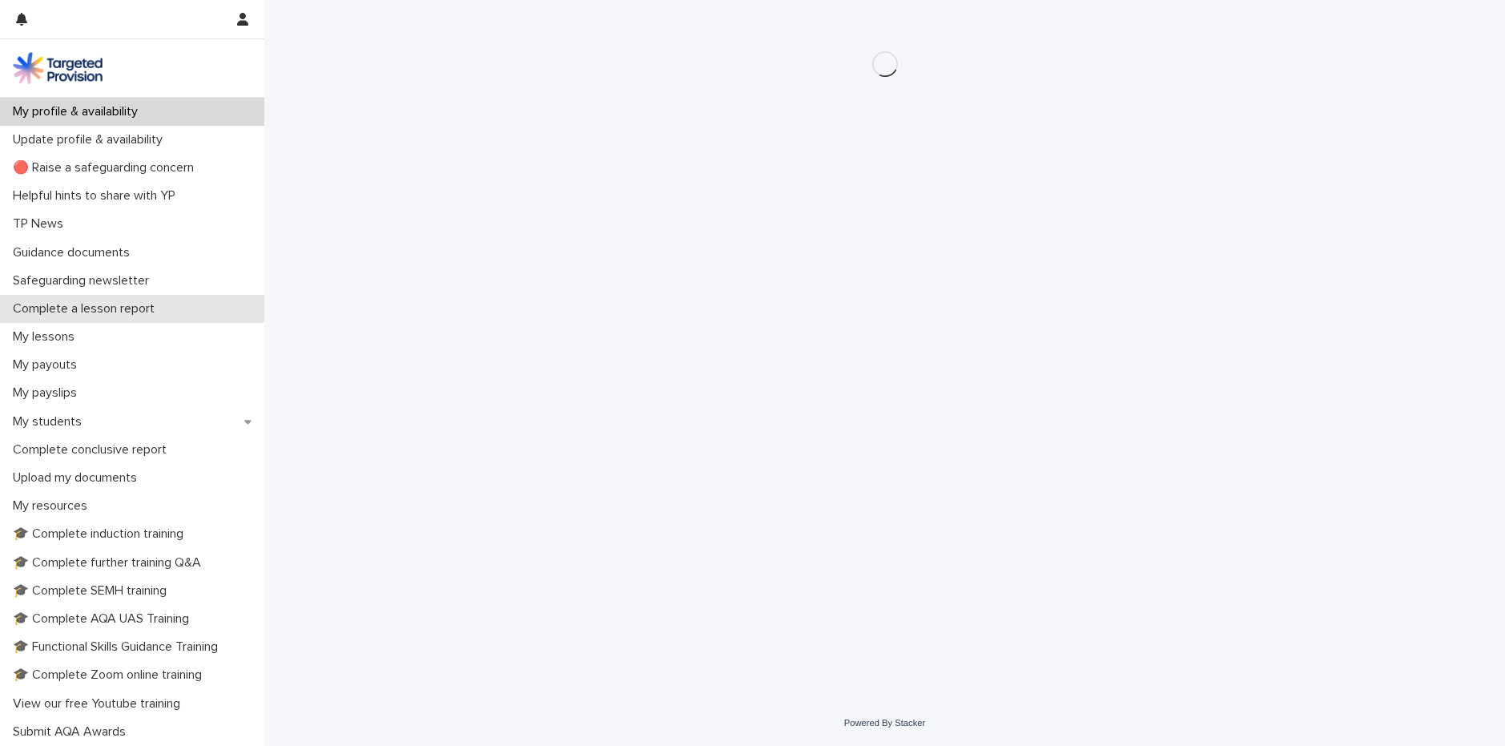  What do you see at coordinates (78, 477) in the screenshot?
I see `p: Upload my documents` at bounding box center [78, 477].